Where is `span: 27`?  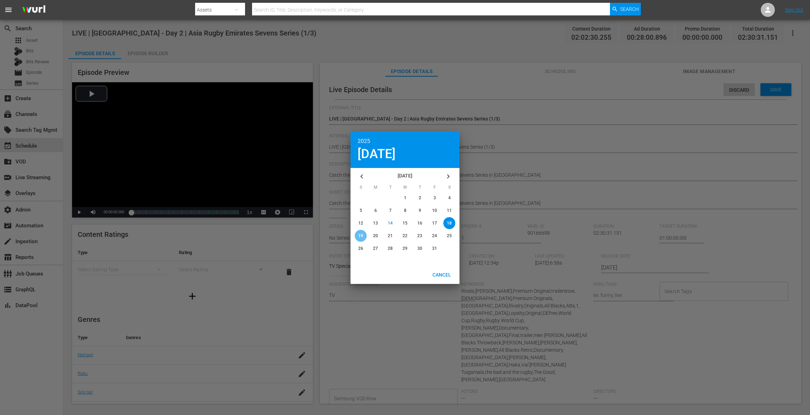 span: 27 is located at coordinates (375, 248).